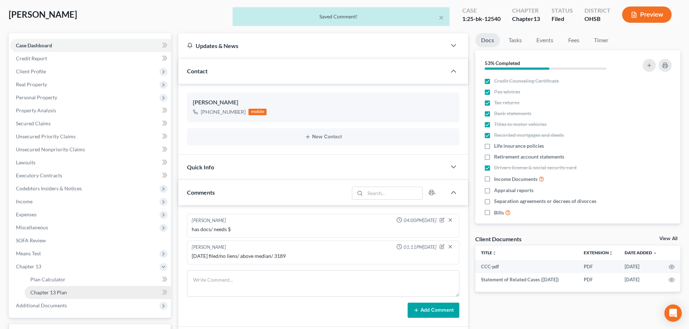 This screenshot has height=329, width=689. Describe the element at coordinates (24, 201) in the screenshot. I see `span: Income` at that location.